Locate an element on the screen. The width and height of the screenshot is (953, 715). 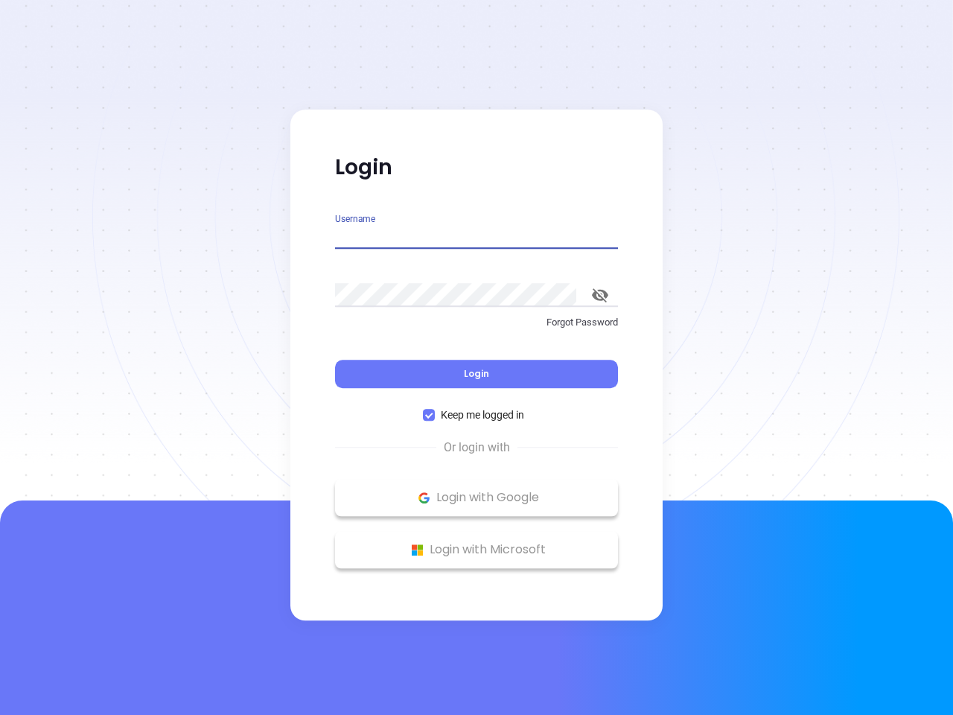
button: Login is located at coordinates (477, 374).